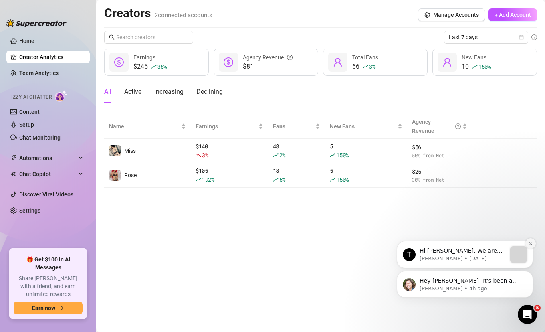  I want to click on span: 50 % from Net, so click(440, 155).